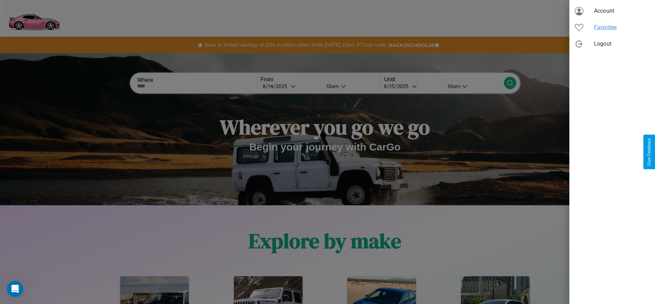 The width and height of the screenshot is (655, 304). I want to click on div: Logout, so click(612, 44).